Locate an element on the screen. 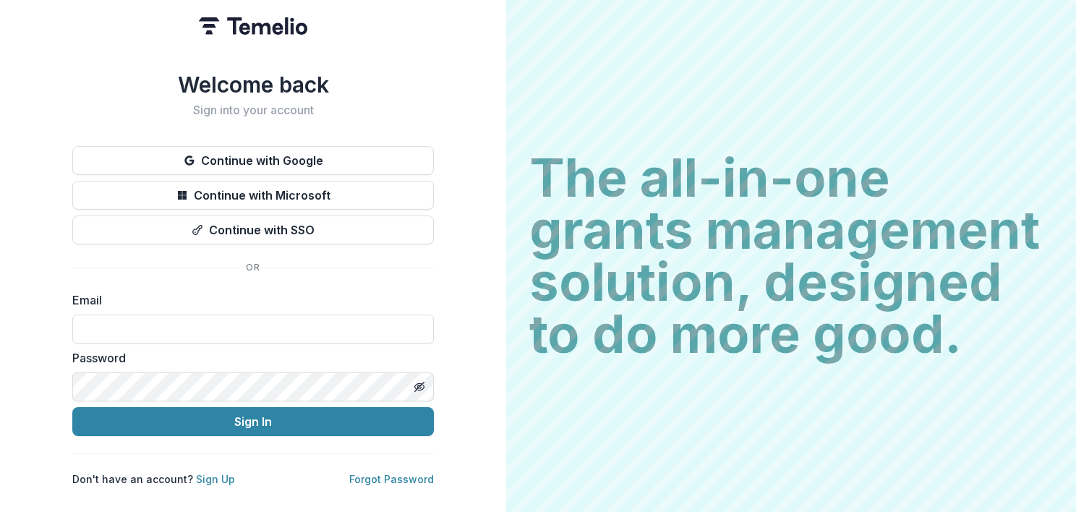 The height and width of the screenshot is (512, 1076). label: Password is located at coordinates (249, 358).